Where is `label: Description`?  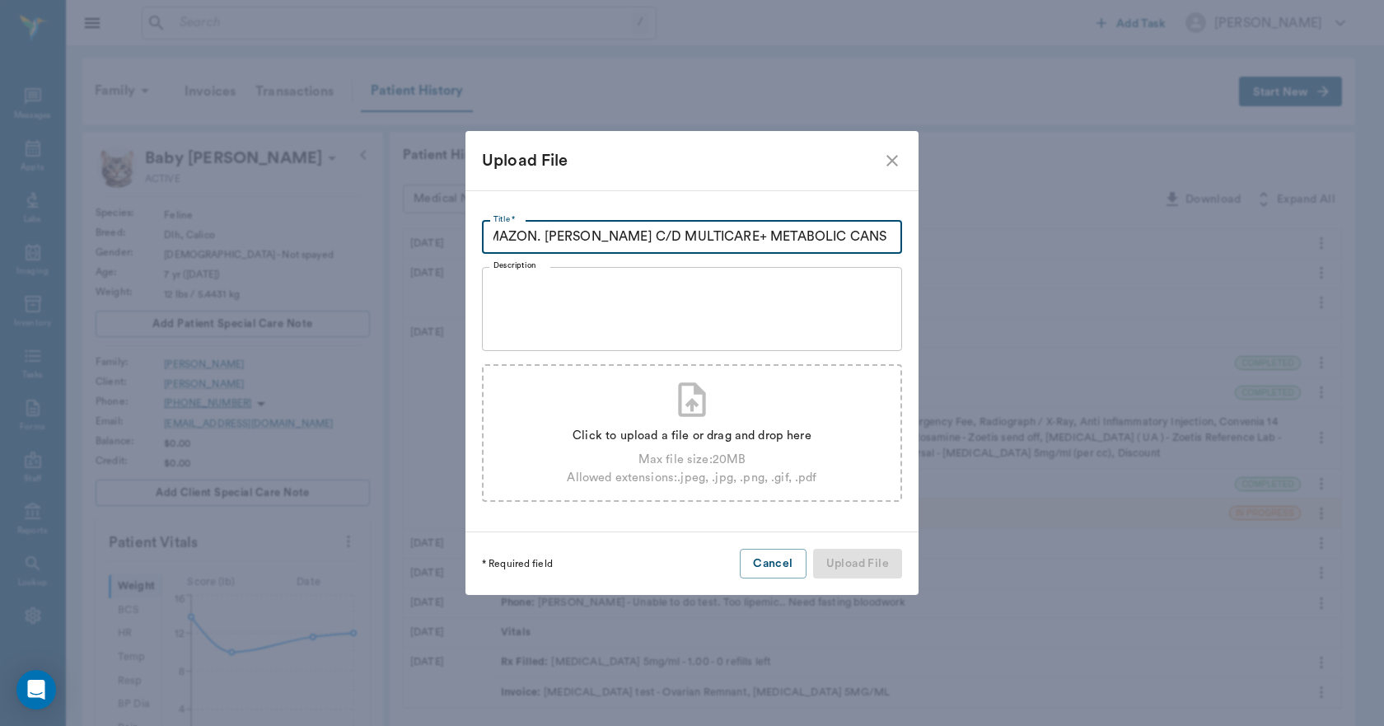
label: Description is located at coordinates (514, 265).